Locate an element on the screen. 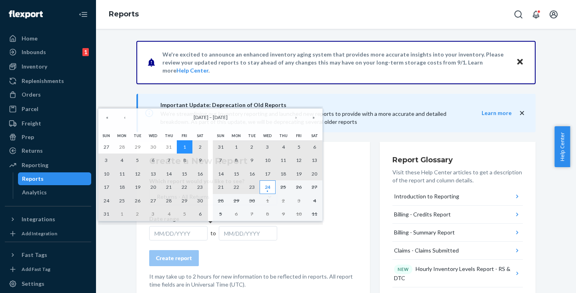 The height and width of the screenshot is (293, 576). abbr: October 9, 2025 is located at coordinates (283, 213).